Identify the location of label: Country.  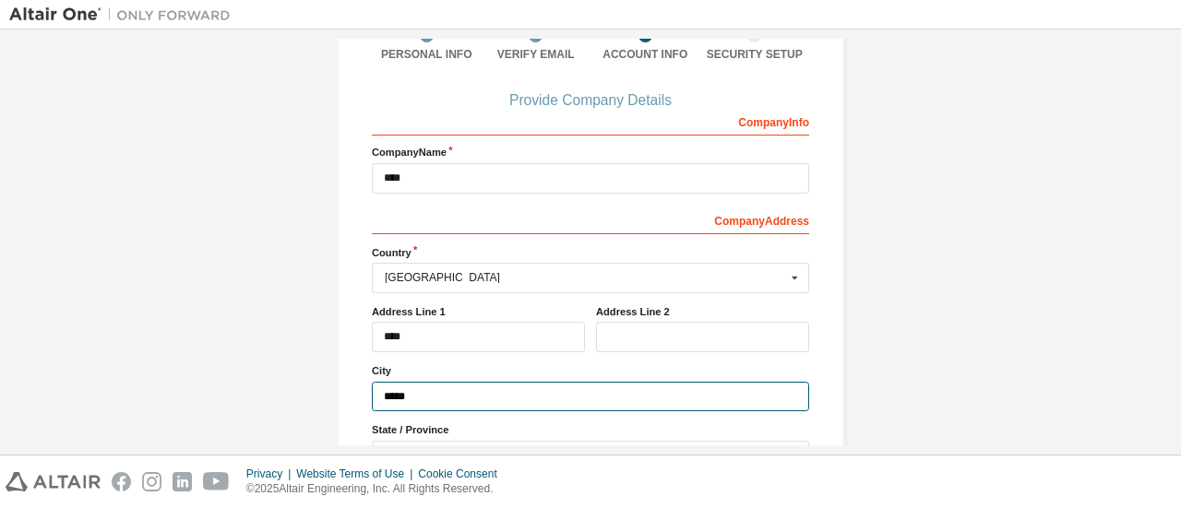
(591, 253).